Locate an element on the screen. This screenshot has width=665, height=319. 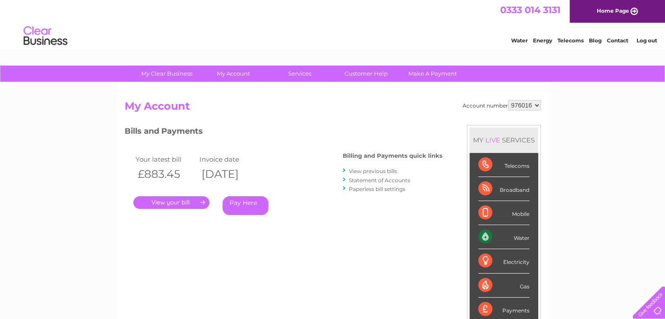
a: Log out is located at coordinates (646, 40).